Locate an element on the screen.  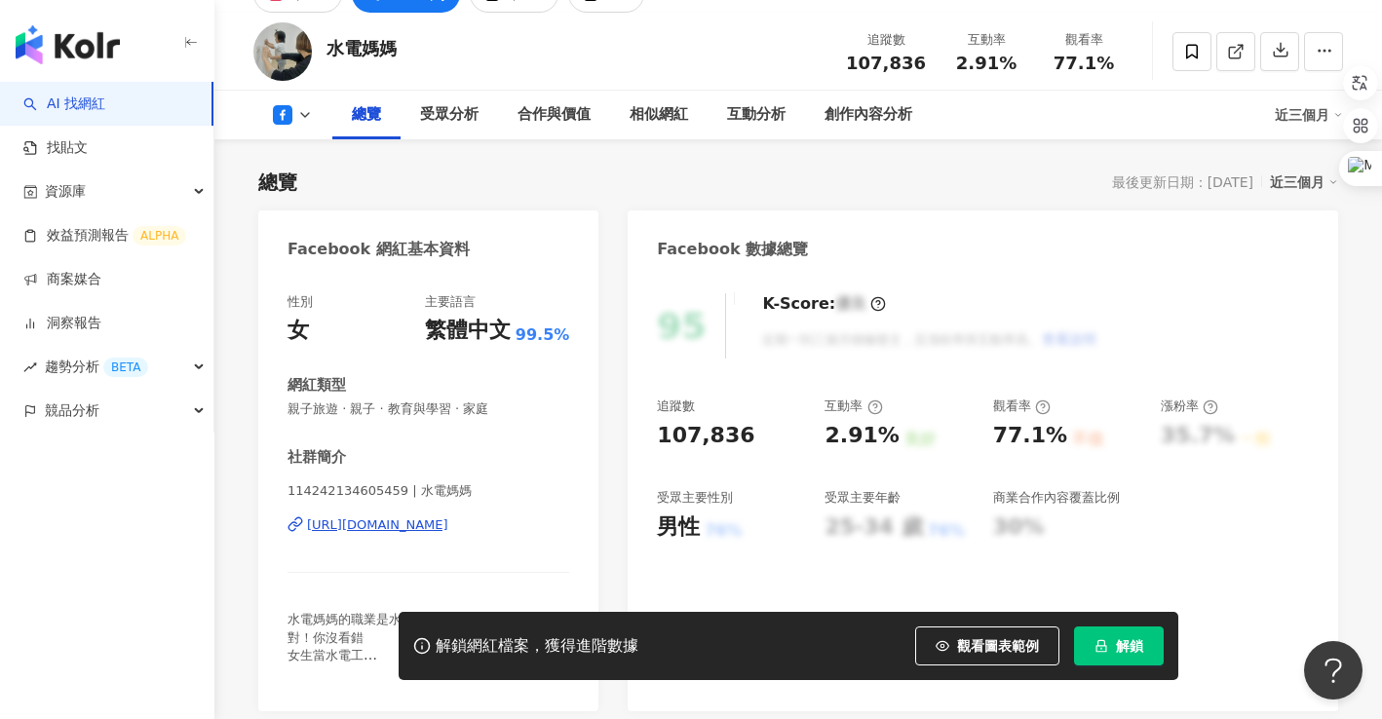
img: logo is located at coordinates (67, 45).